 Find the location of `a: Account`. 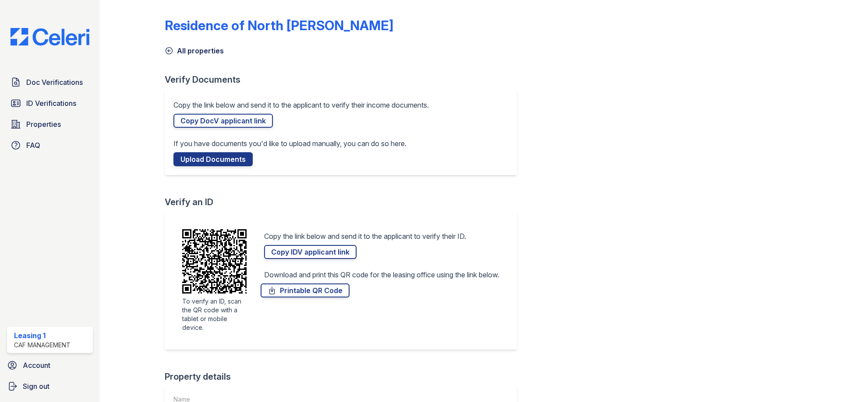

a: Account is located at coordinates (50, 366).